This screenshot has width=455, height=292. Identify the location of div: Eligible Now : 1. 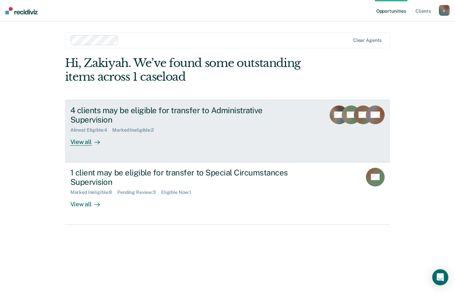
(179, 192).